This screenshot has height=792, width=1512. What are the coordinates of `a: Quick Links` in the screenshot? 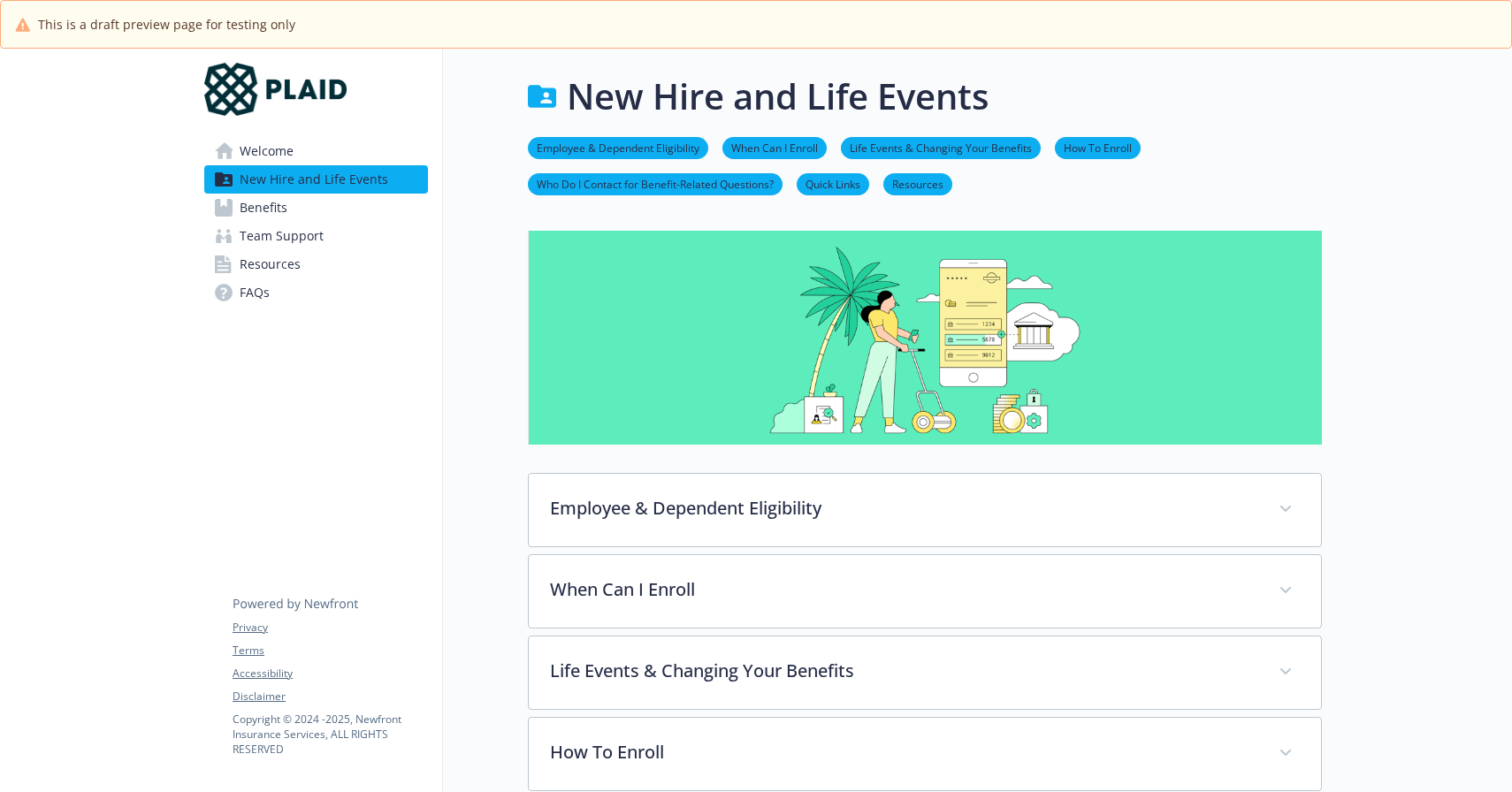 It's located at (833, 183).